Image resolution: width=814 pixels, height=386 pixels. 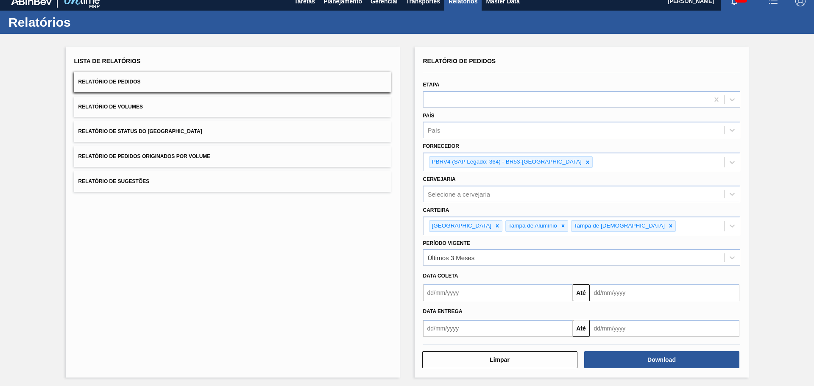 I want to click on span: Data entrega, so click(x=443, y=312).